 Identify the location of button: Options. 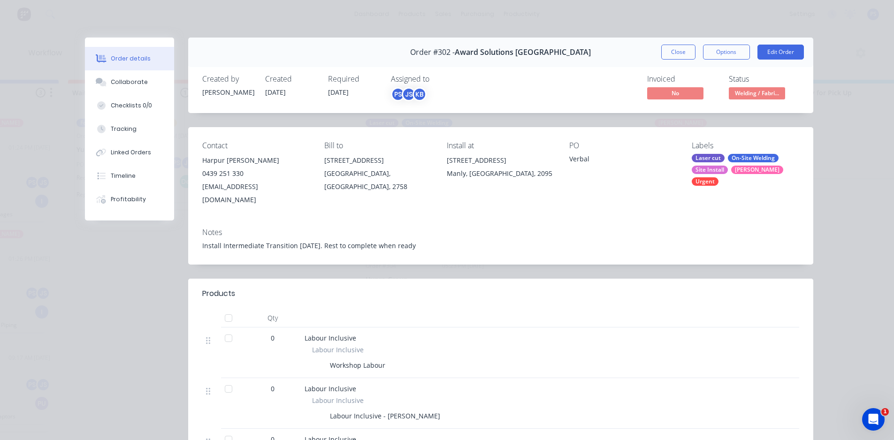
(727, 52).